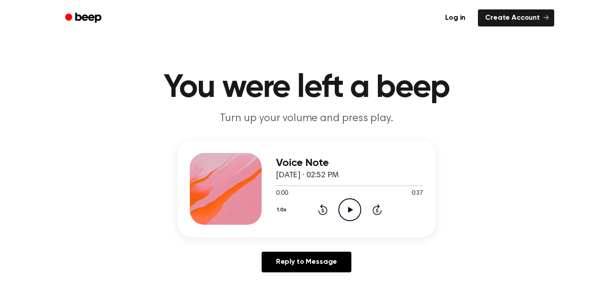 The width and height of the screenshot is (613, 284). Describe the element at coordinates (306, 88) in the screenshot. I see `h1: You were left a beep` at that location.